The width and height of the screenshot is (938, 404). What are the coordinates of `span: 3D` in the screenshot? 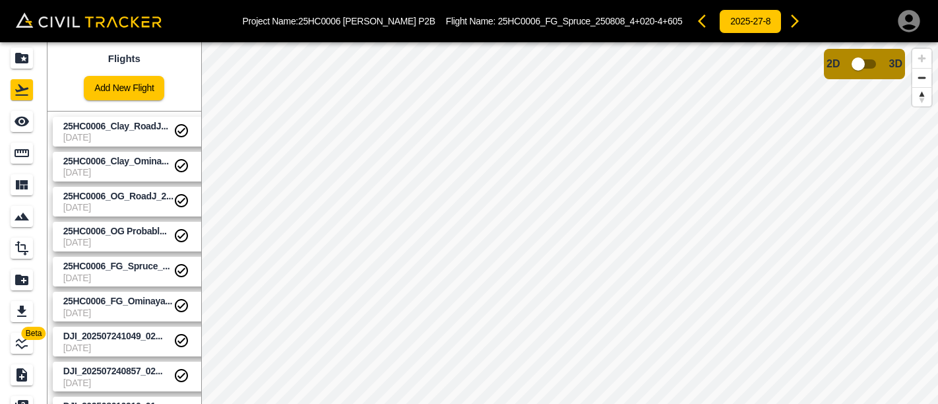 It's located at (896, 64).